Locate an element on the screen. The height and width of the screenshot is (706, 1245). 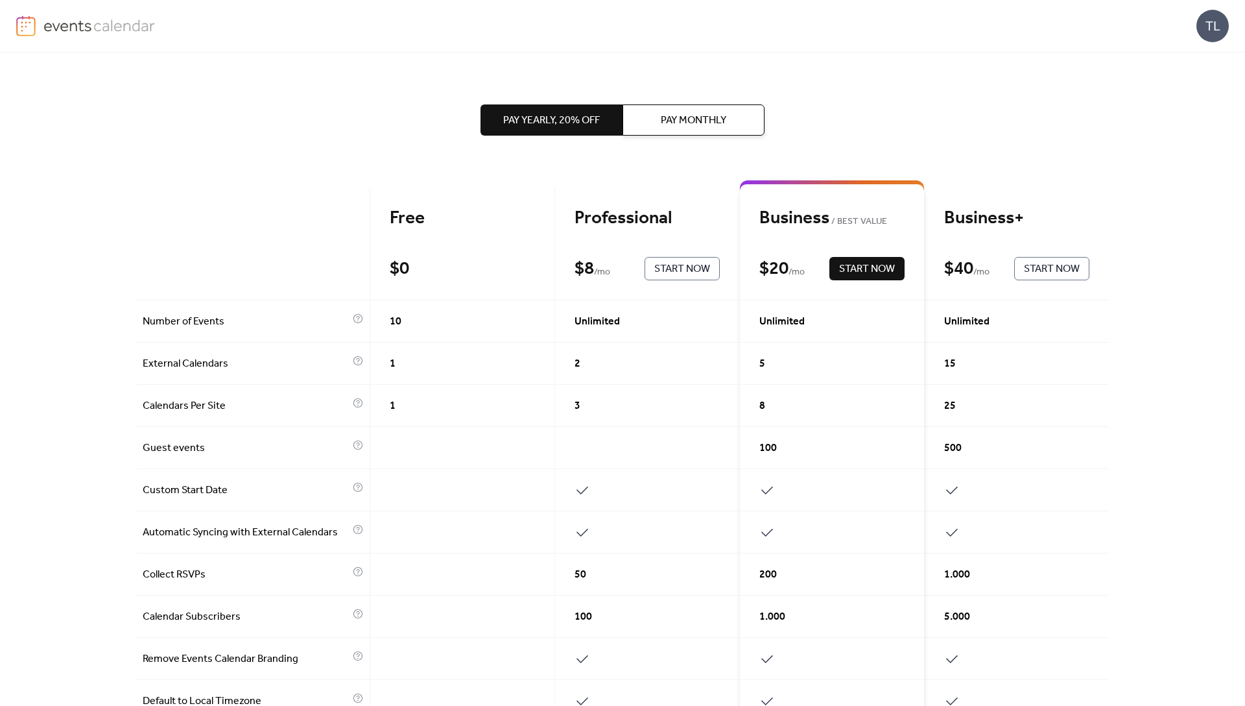
div: TL is located at coordinates (1213, 26).